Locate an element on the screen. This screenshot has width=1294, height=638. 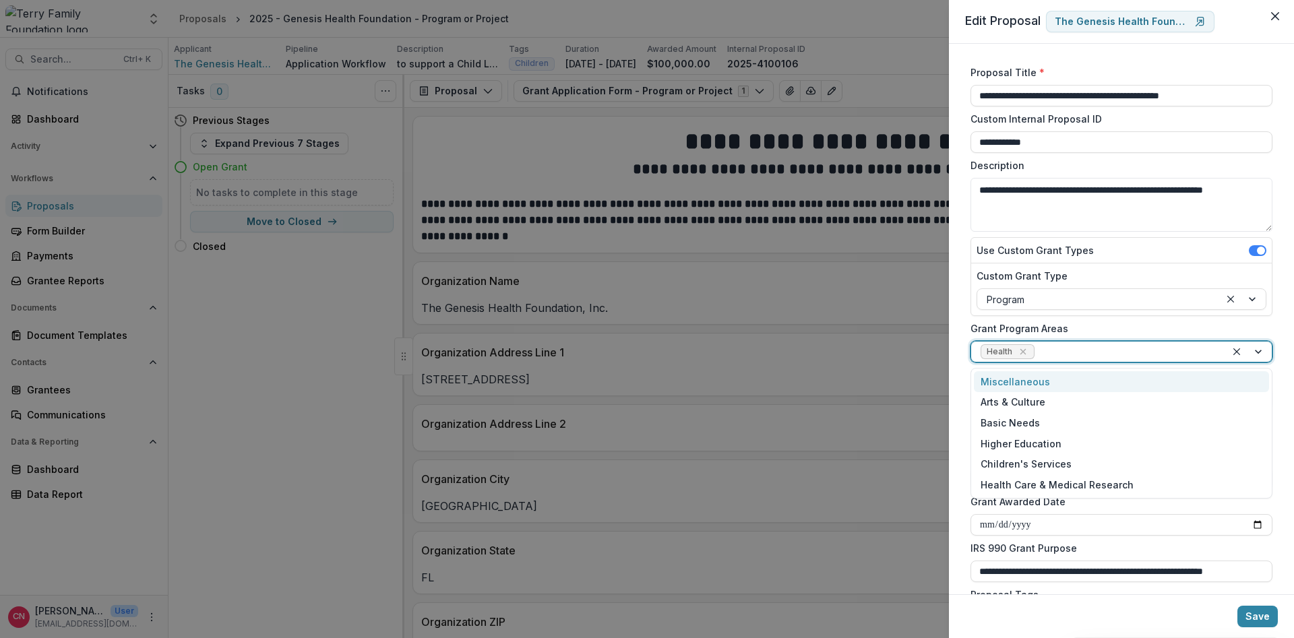
label: IRS 990 Grant Purpose is located at coordinates (1117, 548).